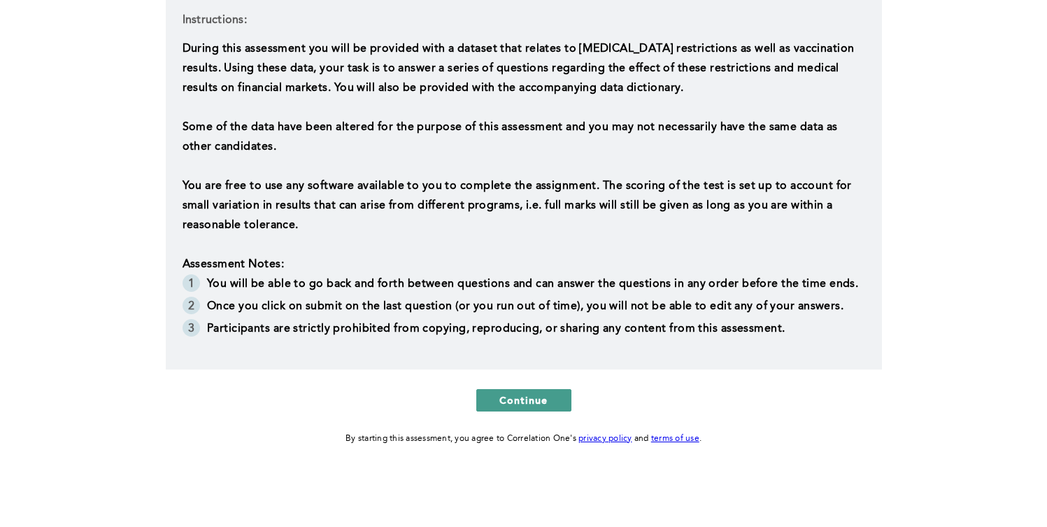 The width and height of the screenshot is (1047, 527). What do you see at coordinates (233, 264) in the screenshot?
I see `span: Assessment Notes:` at bounding box center [233, 264].